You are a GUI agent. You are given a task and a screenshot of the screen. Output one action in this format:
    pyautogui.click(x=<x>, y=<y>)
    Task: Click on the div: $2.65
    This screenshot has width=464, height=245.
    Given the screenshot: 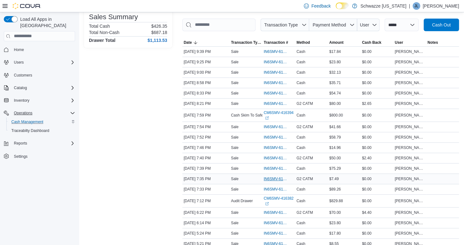 What is the action you would take?
    pyautogui.click(x=377, y=104)
    